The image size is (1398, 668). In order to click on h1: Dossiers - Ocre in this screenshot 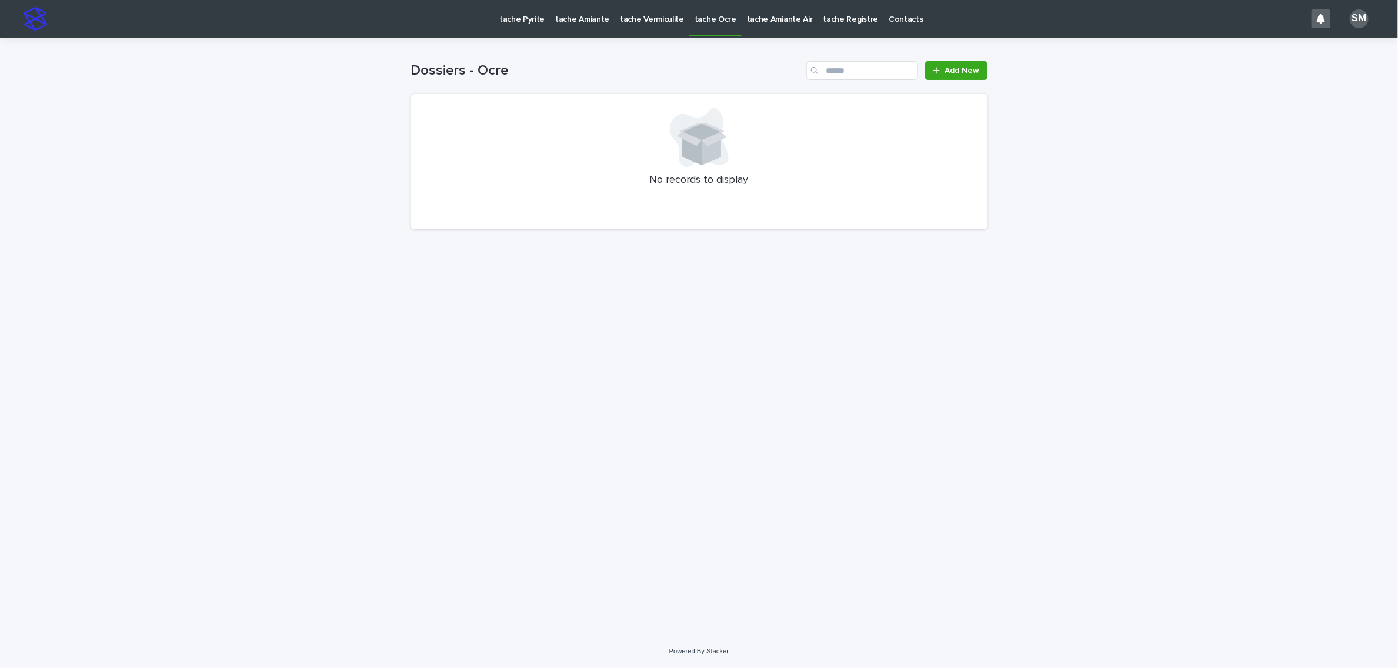, I will do `click(606, 71)`.